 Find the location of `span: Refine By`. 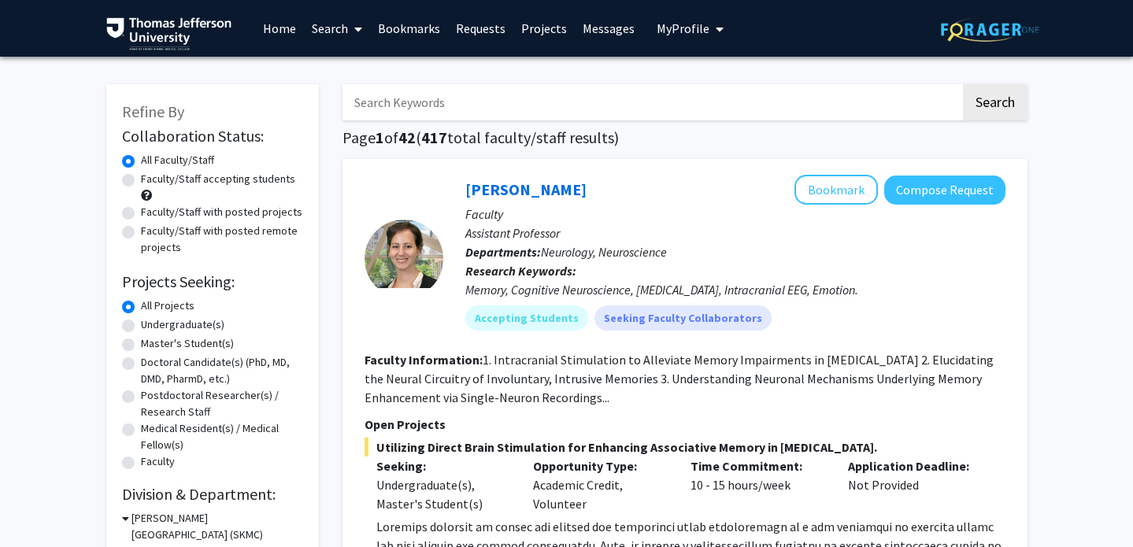

span: Refine By is located at coordinates (153, 111).